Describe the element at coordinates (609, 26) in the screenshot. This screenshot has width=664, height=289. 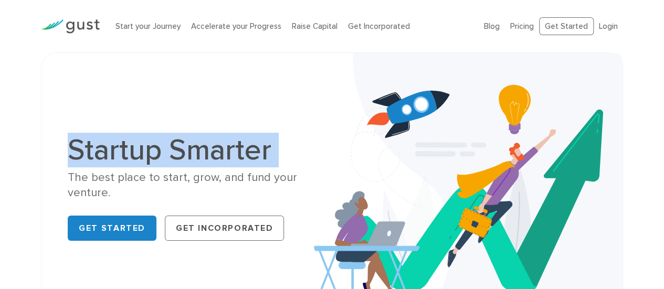
I see `a: Login` at that location.